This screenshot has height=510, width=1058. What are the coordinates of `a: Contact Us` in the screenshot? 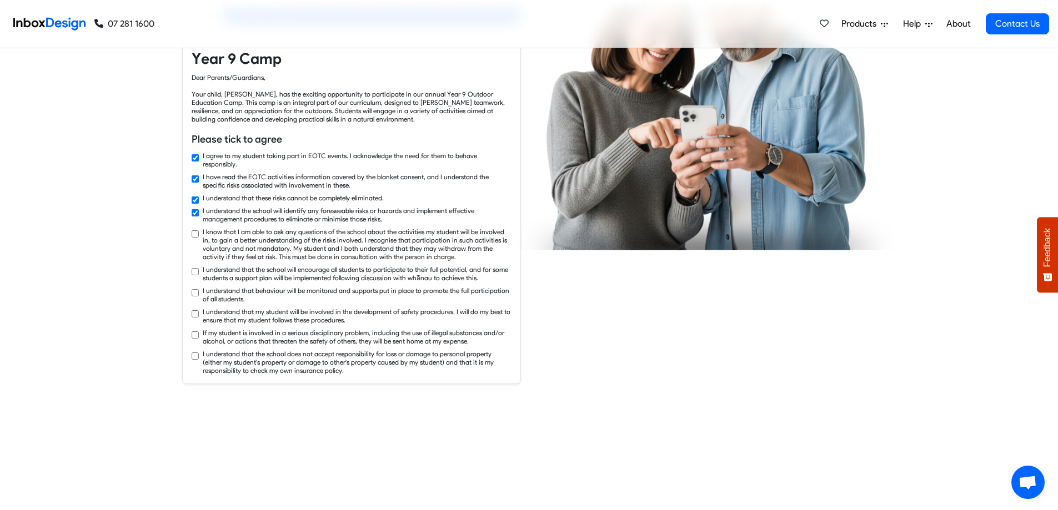 It's located at (1017, 24).